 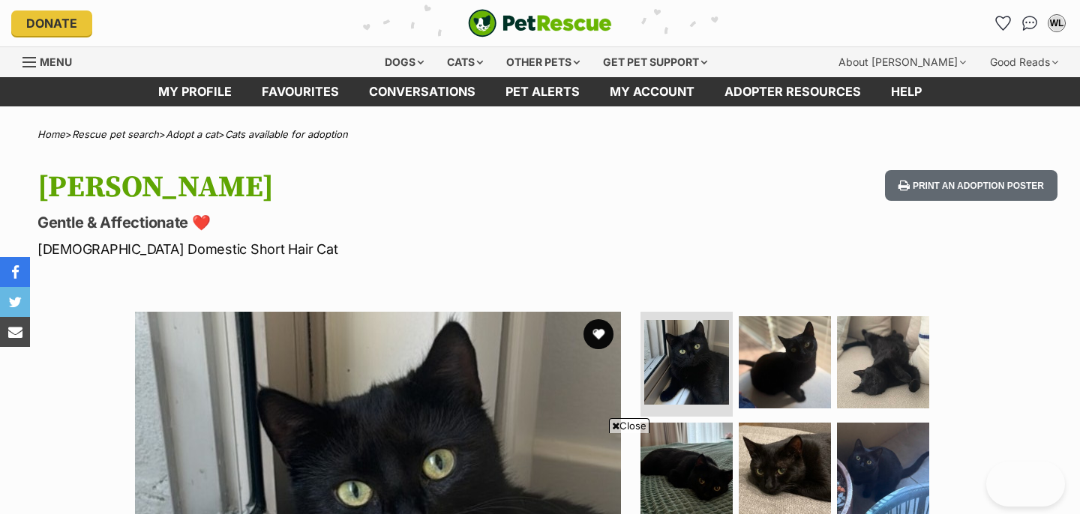 What do you see at coordinates (1030, 23) in the screenshot?
I see `ul: Account quick links` at bounding box center [1030, 23].